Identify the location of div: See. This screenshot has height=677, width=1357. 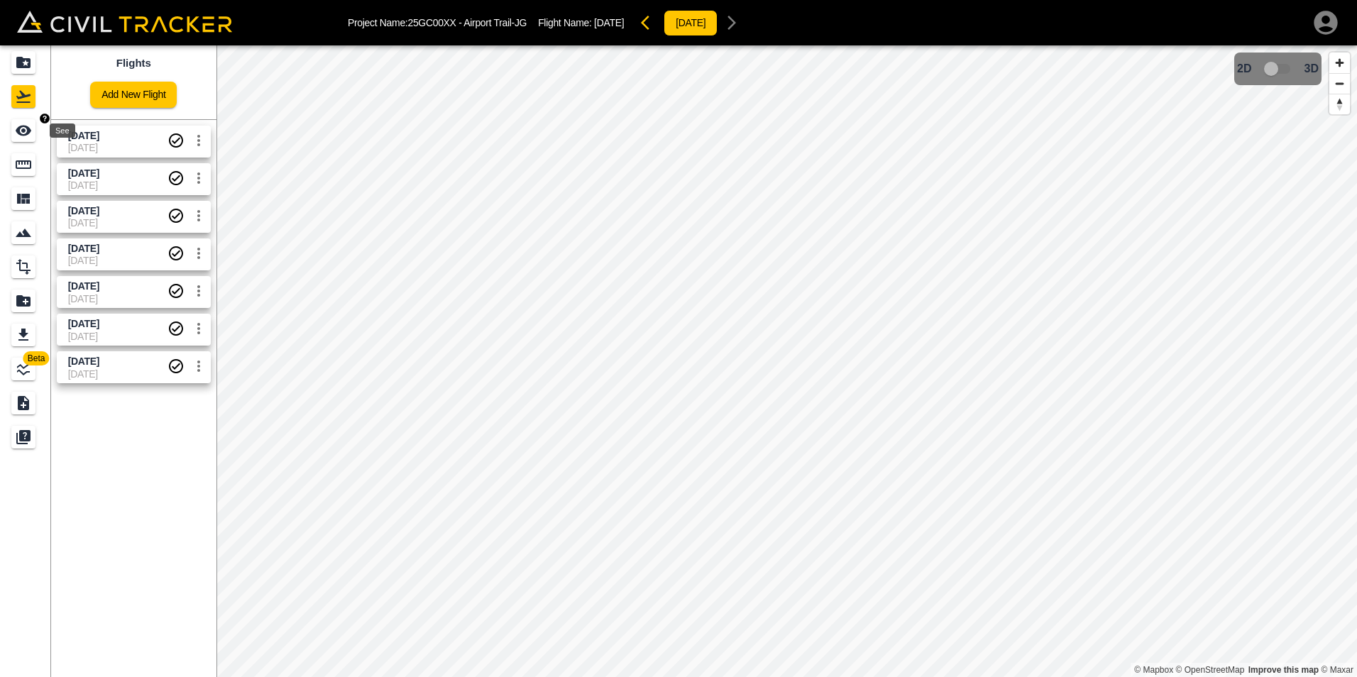
(62, 131).